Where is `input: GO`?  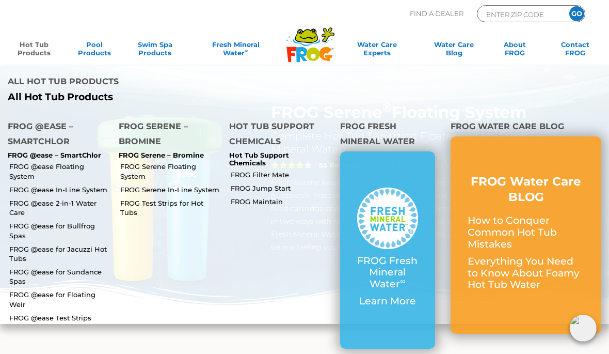 input: GO is located at coordinates (577, 13).